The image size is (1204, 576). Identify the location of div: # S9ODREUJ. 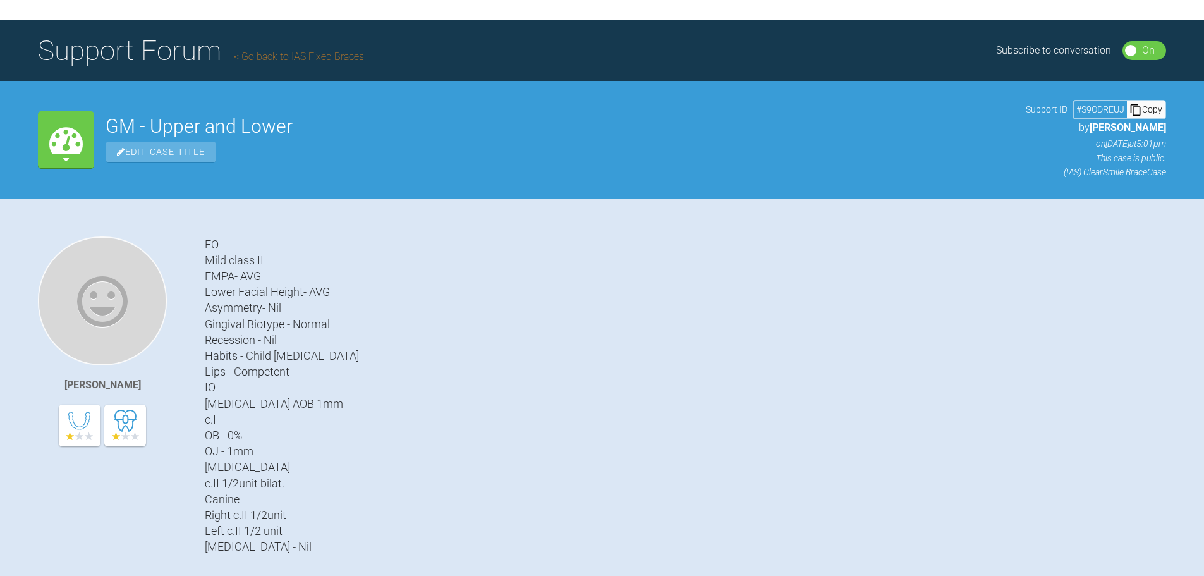
(1100, 109).